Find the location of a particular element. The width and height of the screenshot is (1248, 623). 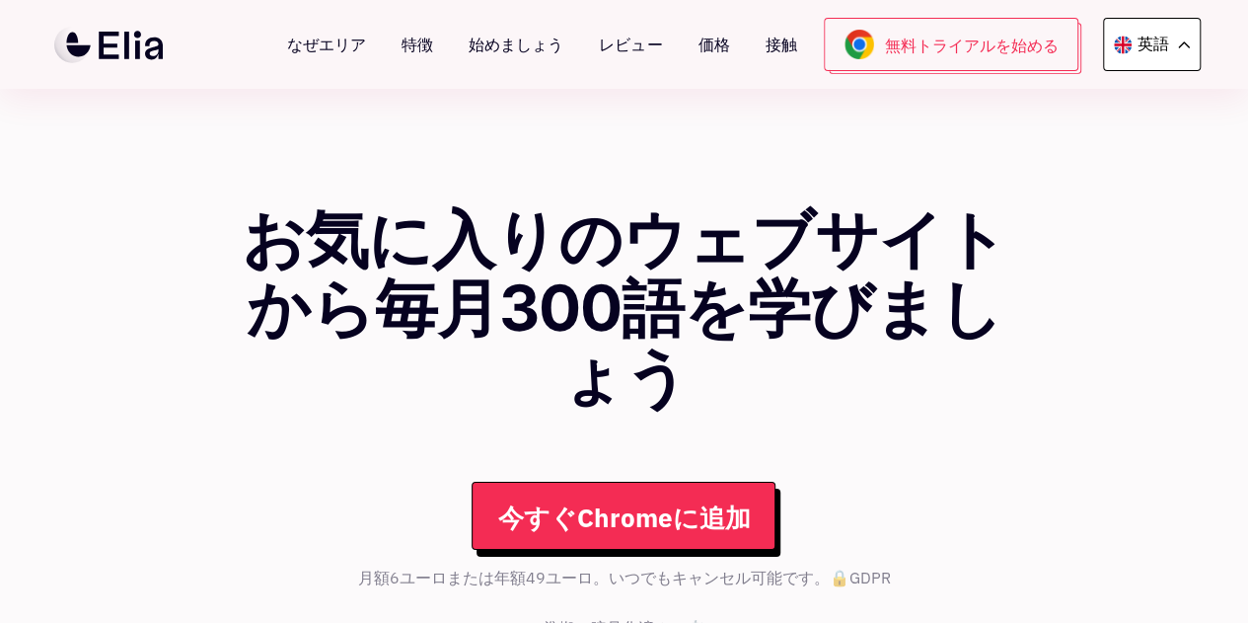

a: 今すぐChromeに追加 is located at coordinates (624, 515).